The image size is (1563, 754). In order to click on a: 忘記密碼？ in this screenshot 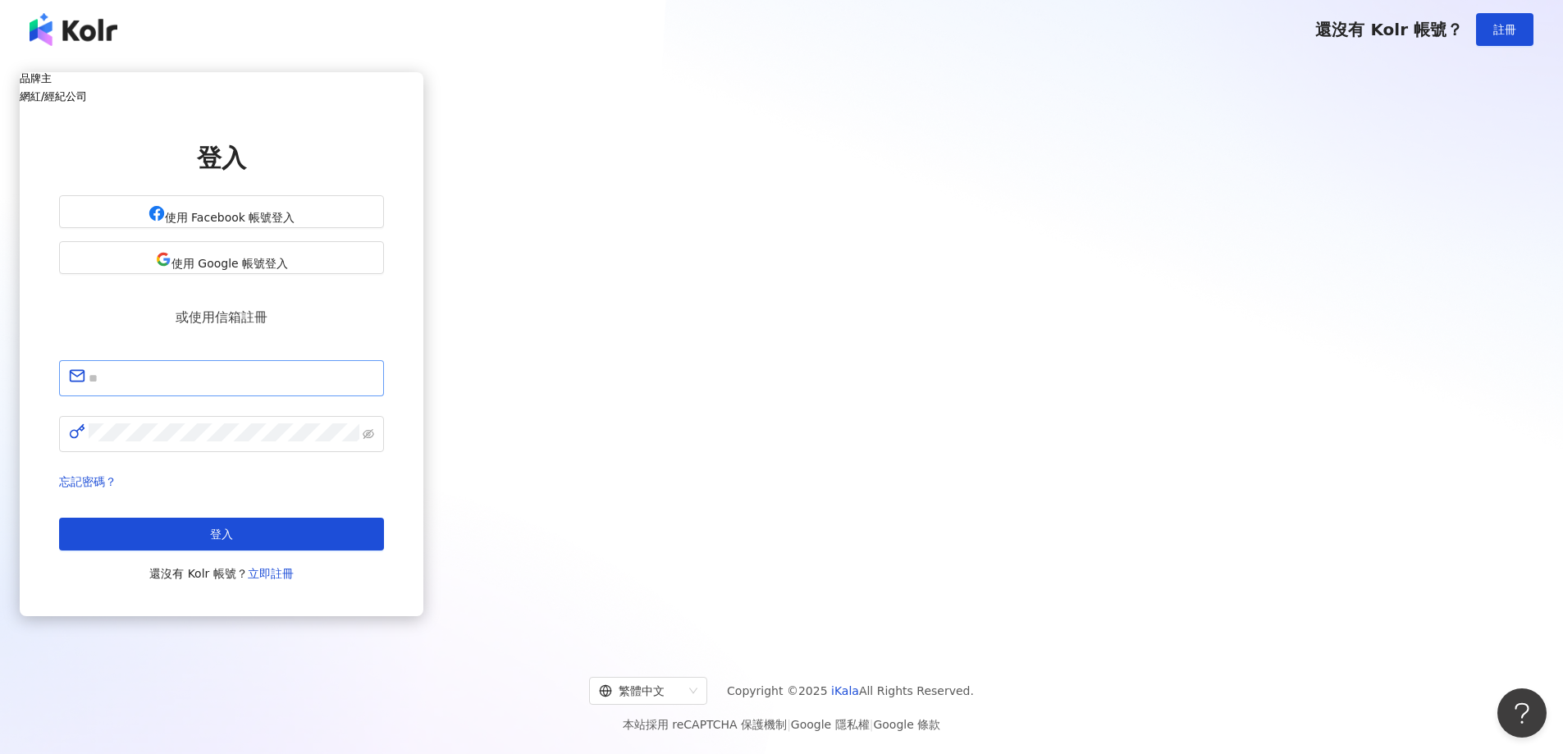, I will do `click(88, 482)`.